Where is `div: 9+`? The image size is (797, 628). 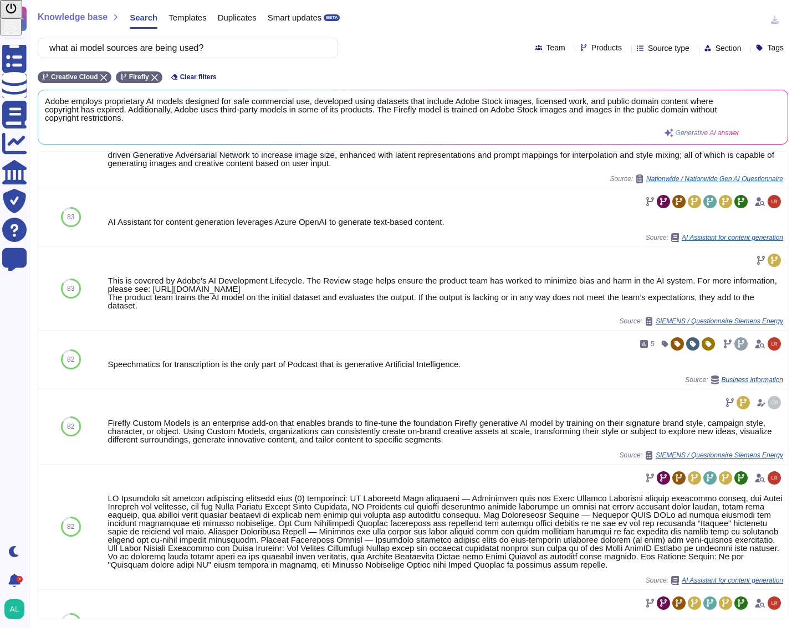 div: 9+ is located at coordinates (19, 580).